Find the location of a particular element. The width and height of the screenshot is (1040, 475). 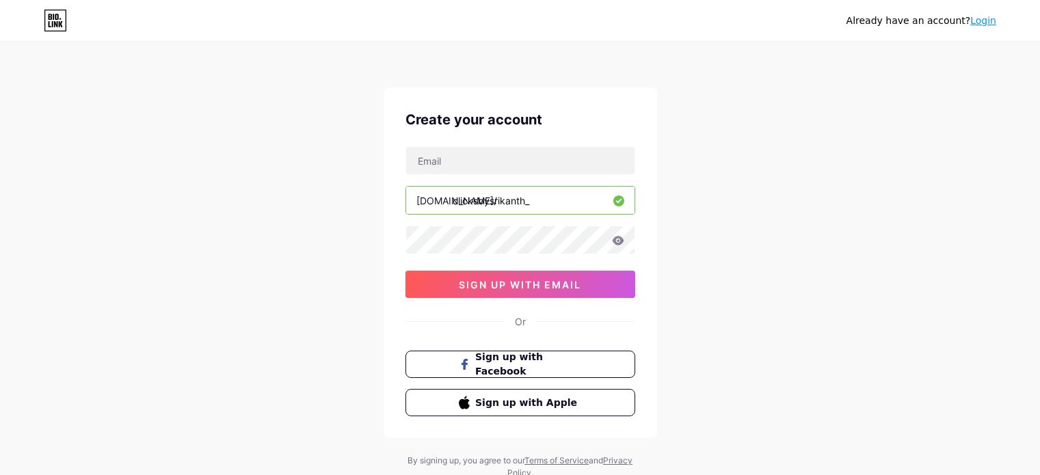

button: Sign up with Apple is located at coordinates (520, 403).